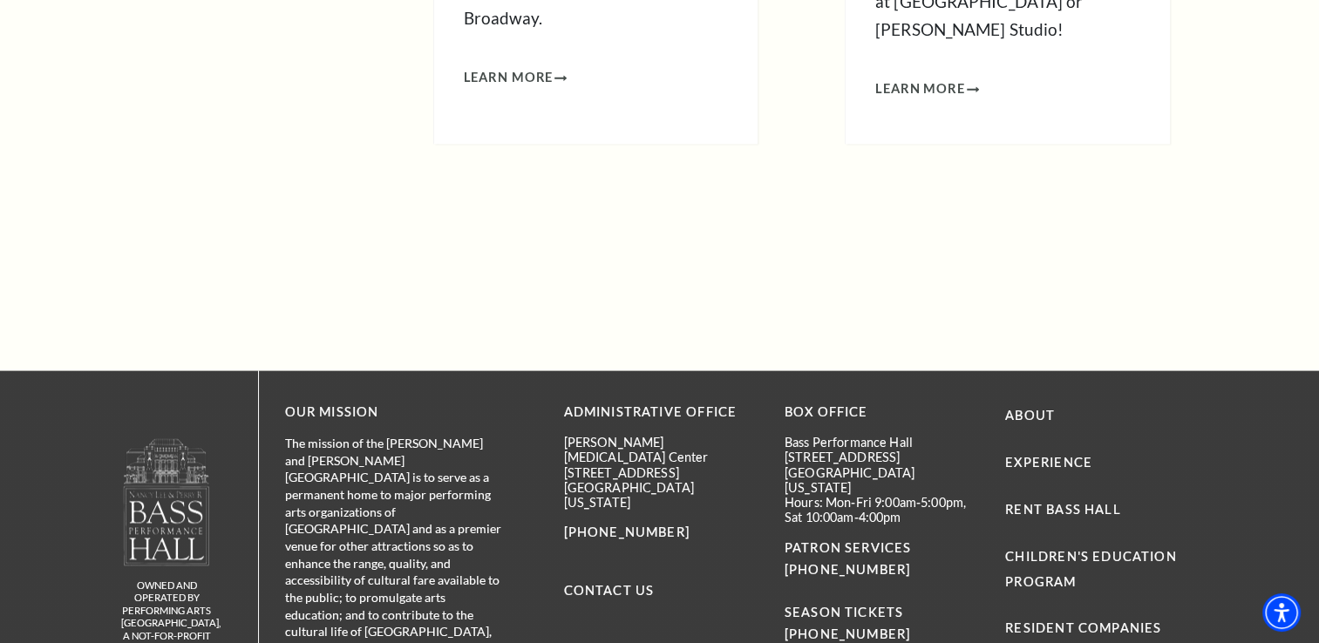 Image resolution: width=1319 pixels, height=643 pixels. I want to click on a: Contact Us, so click(609, 590).